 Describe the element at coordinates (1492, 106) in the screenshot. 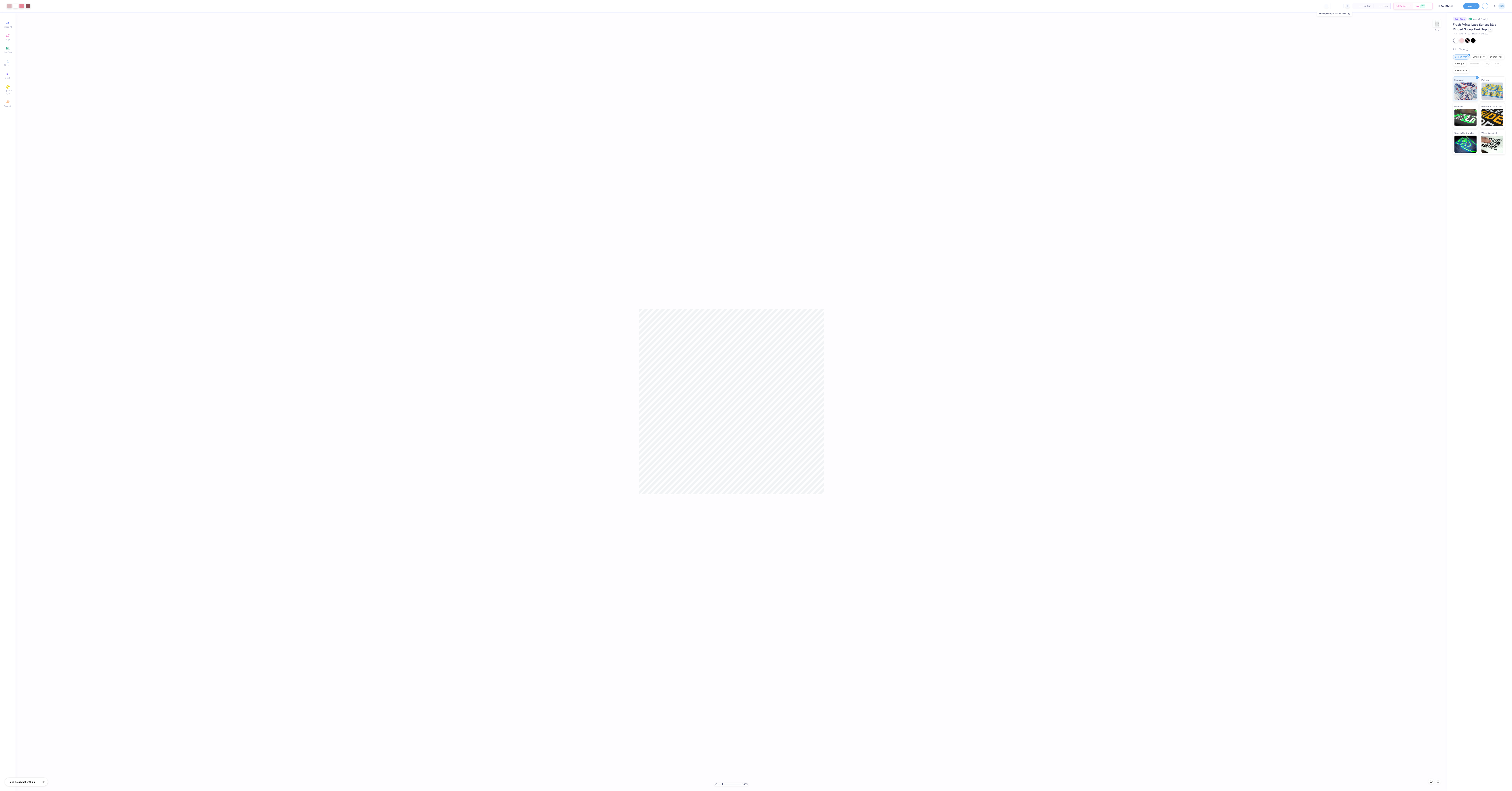

I see `span: Metallic & Glitter Ink` at that location.